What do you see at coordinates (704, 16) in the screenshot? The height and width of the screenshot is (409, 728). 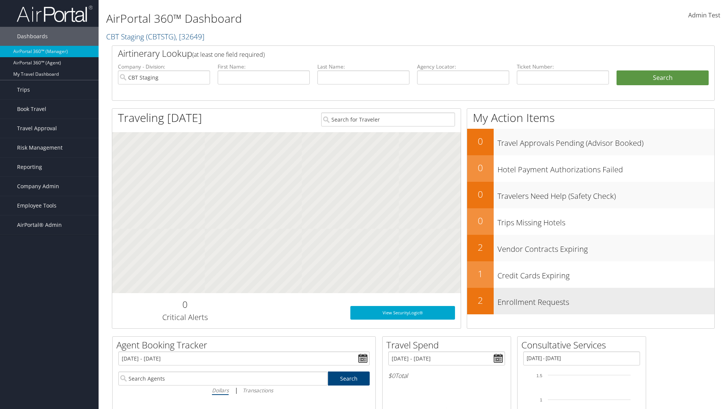 I see `a: Admin Test` at bounding box center [704, 16].